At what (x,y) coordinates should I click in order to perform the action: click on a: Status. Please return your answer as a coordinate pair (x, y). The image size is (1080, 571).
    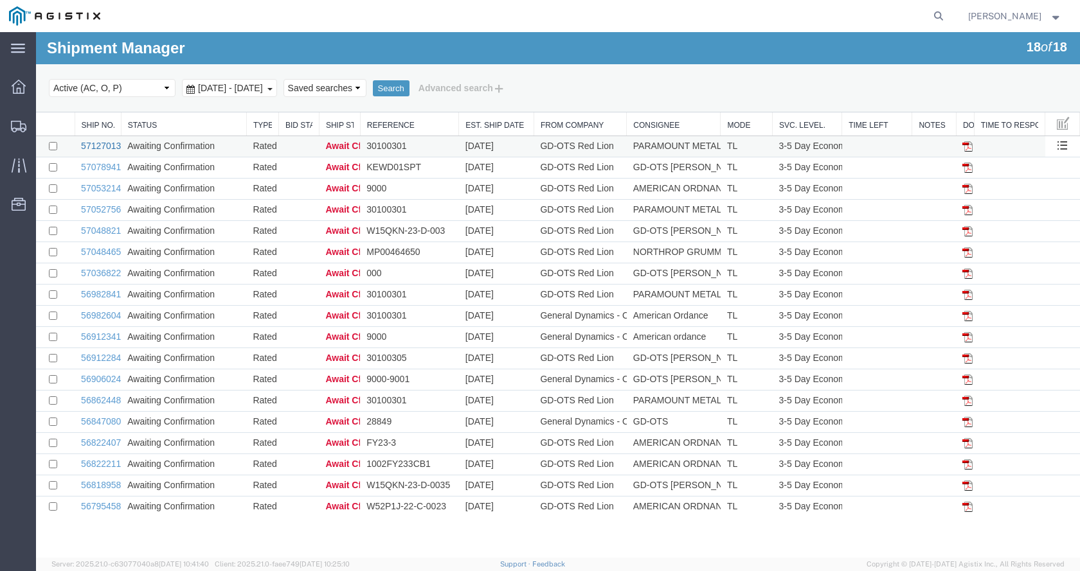
    Looking at the image, I should click on (148, 93).